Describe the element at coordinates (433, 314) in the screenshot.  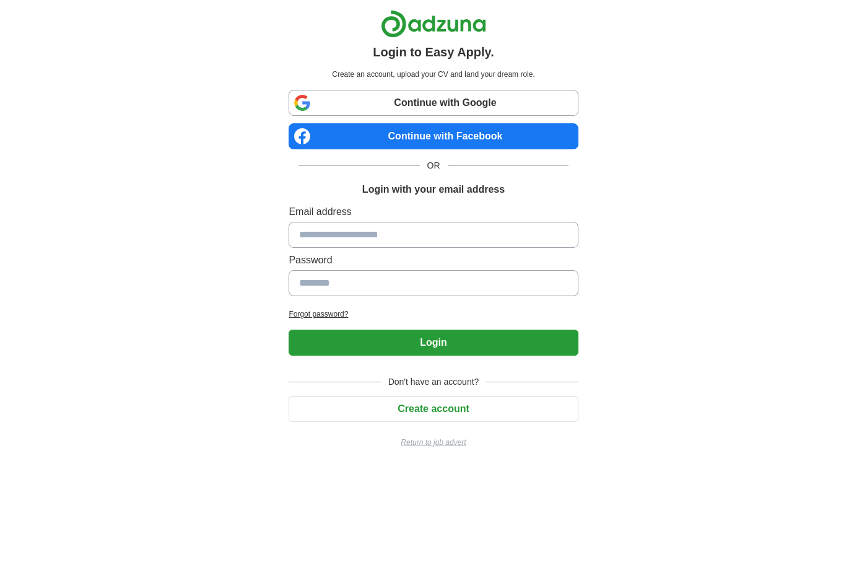
I see `h2: Forgot password?` at that location.